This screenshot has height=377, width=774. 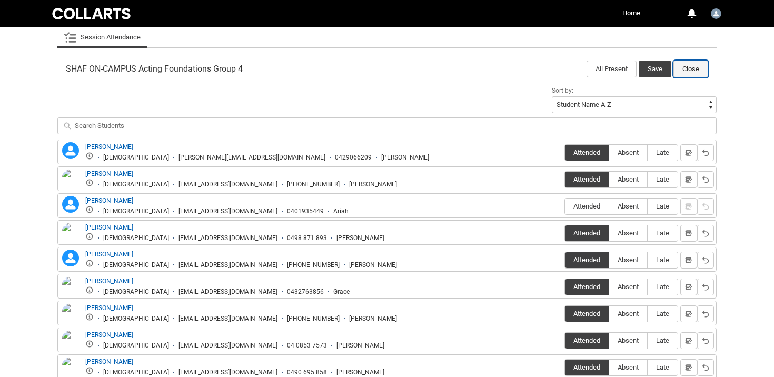 What do you see at coordinates (307, 372) in the screenshot?
I see `div: 0490 695 858` at bounding box center [307, 372].